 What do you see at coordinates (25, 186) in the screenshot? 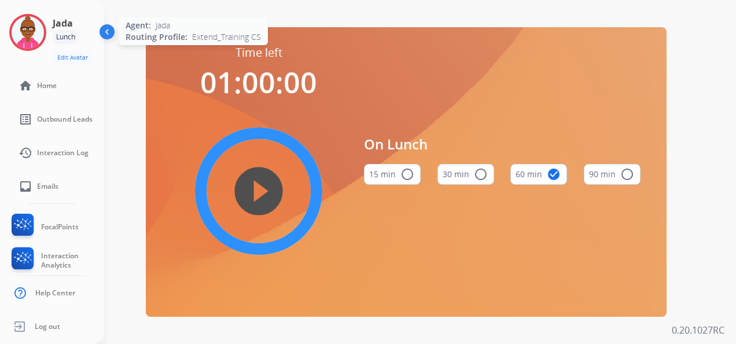
I see `mat-icon: inbox` at bounding box center [25, 186].